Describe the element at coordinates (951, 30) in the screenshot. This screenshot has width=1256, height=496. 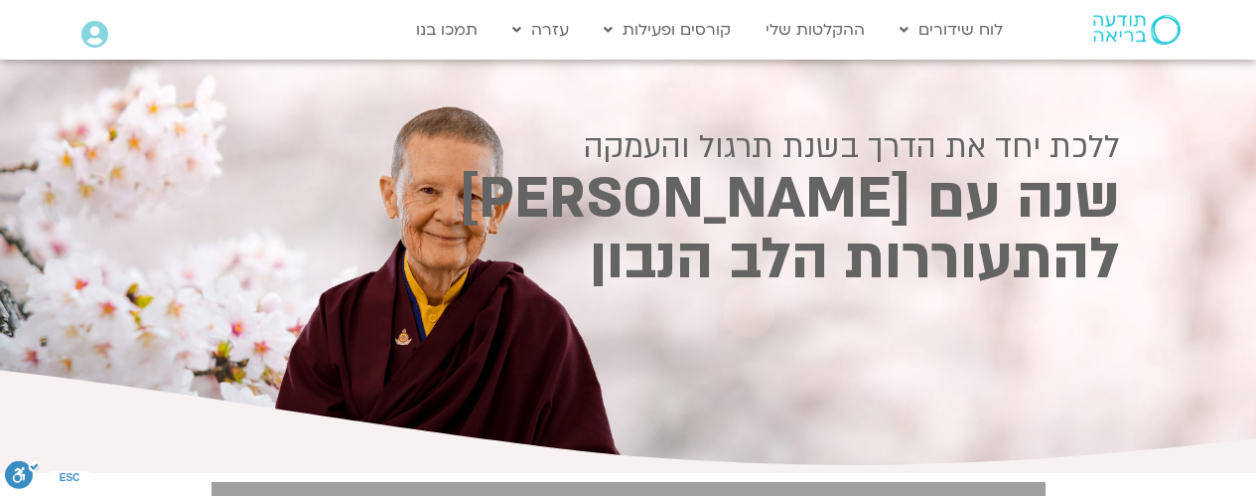
I see `a: לוח שידורים` at that location.